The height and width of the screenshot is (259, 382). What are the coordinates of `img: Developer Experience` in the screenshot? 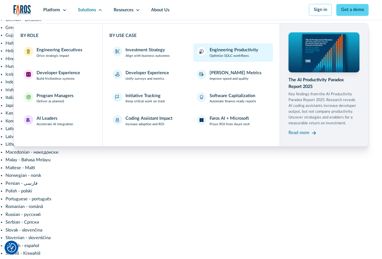 It's located at (28, 74).